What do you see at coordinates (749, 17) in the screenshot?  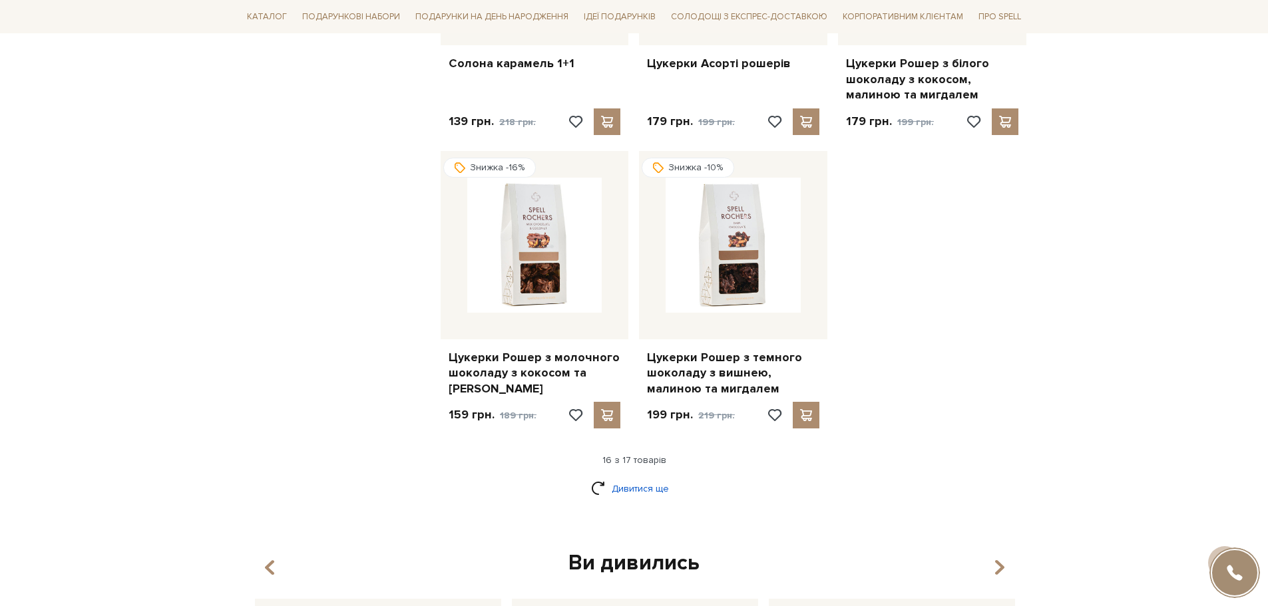 I see `a: Солодощі з експрес-доставкою` at bounding box center [749, 17].